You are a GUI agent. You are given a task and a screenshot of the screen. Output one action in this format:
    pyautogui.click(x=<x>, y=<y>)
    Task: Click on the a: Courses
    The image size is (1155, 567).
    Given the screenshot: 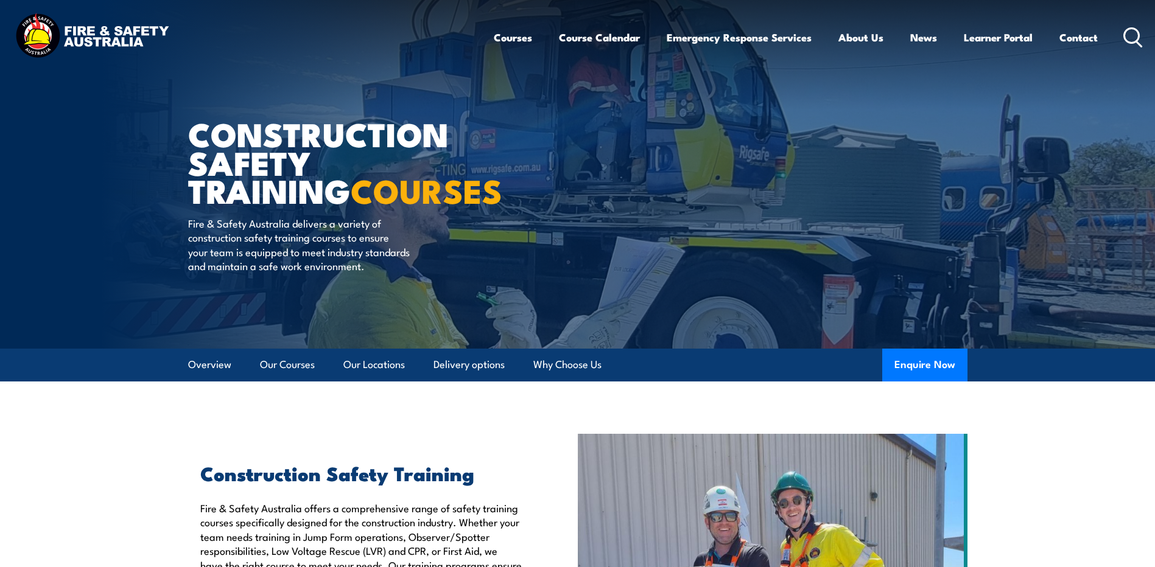 What is the action you would take?
    pyautogui.click(x=512, y=37)
    